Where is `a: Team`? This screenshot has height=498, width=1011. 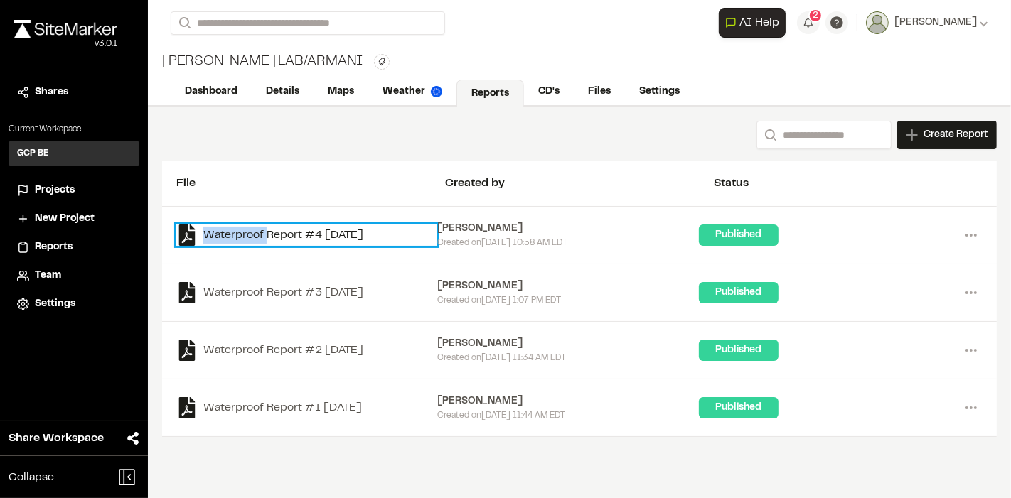 a: Team is located at coordinates (74, 276).